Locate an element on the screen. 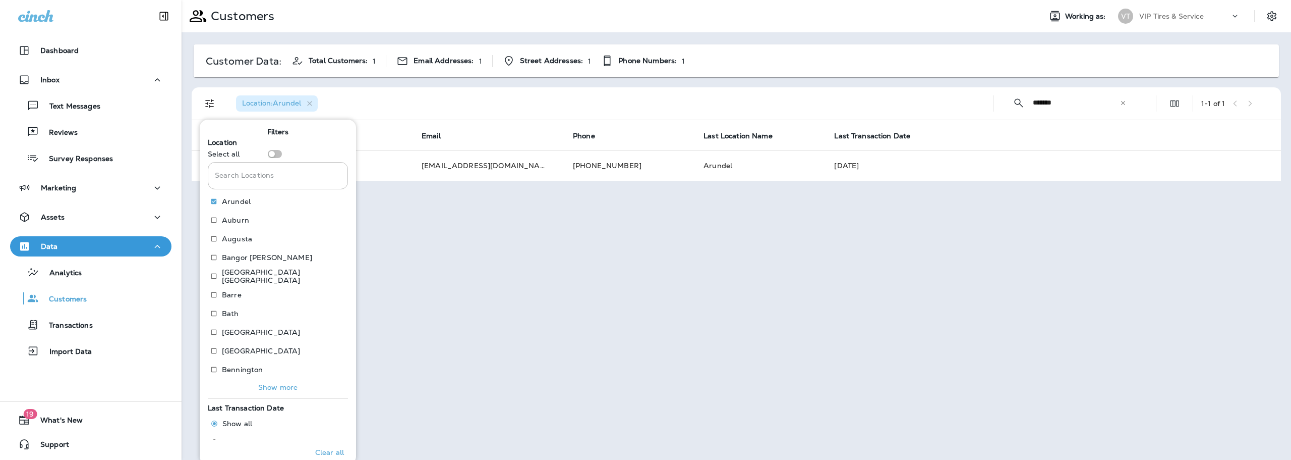 This screenshot has height=460, width=1291. p: Marketing is located at coordinates (59, 188).